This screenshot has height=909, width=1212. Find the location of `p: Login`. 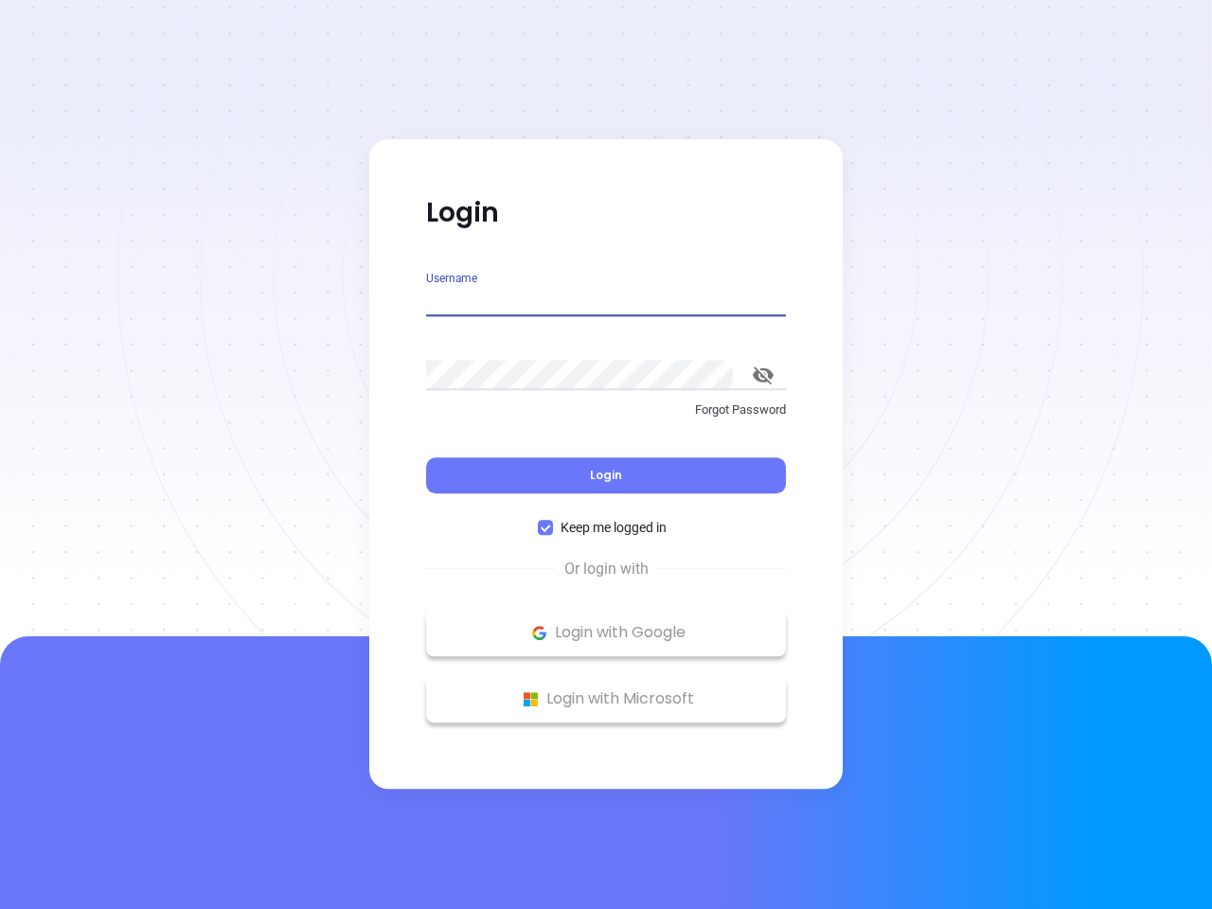

p: Login is located at coordinates (606, 213).